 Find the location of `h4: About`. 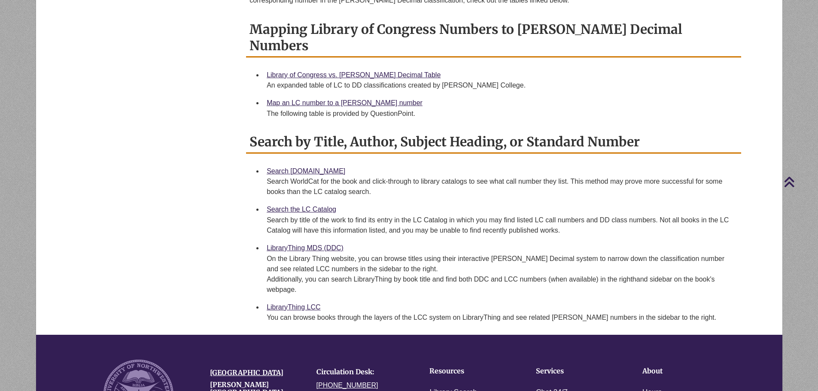

h4: About is located at coordinates (682, 371).